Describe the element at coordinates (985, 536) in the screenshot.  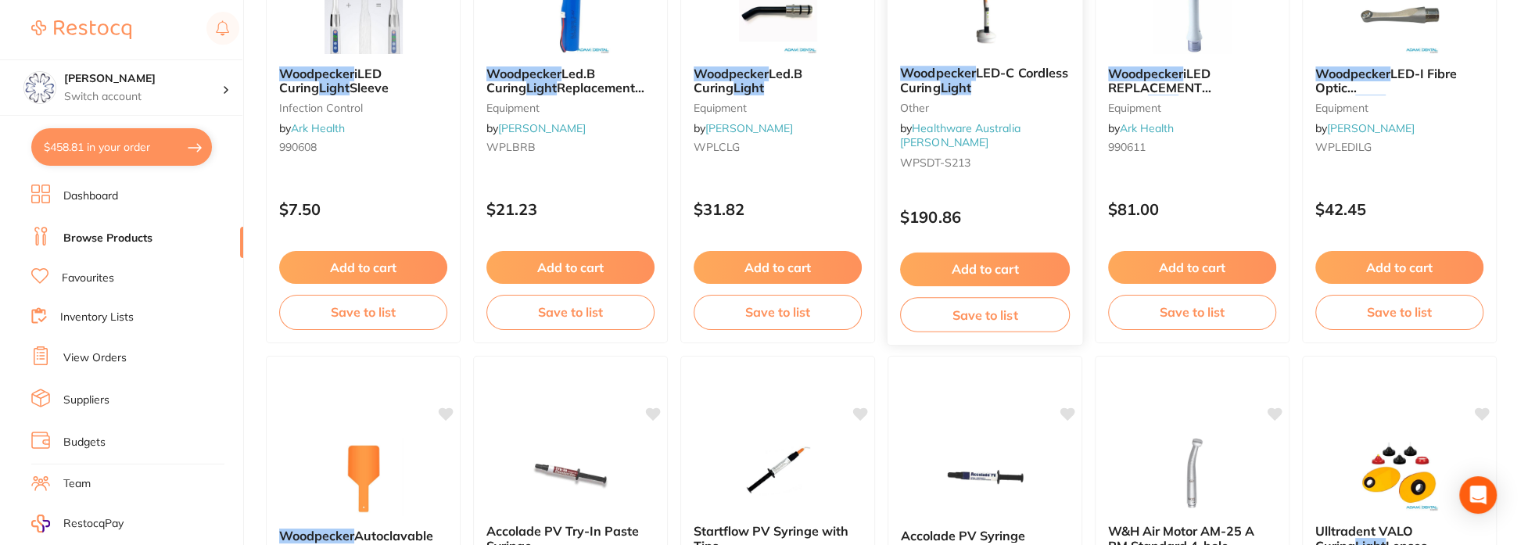
I see `b: Accolade PV Syringe` at that location.